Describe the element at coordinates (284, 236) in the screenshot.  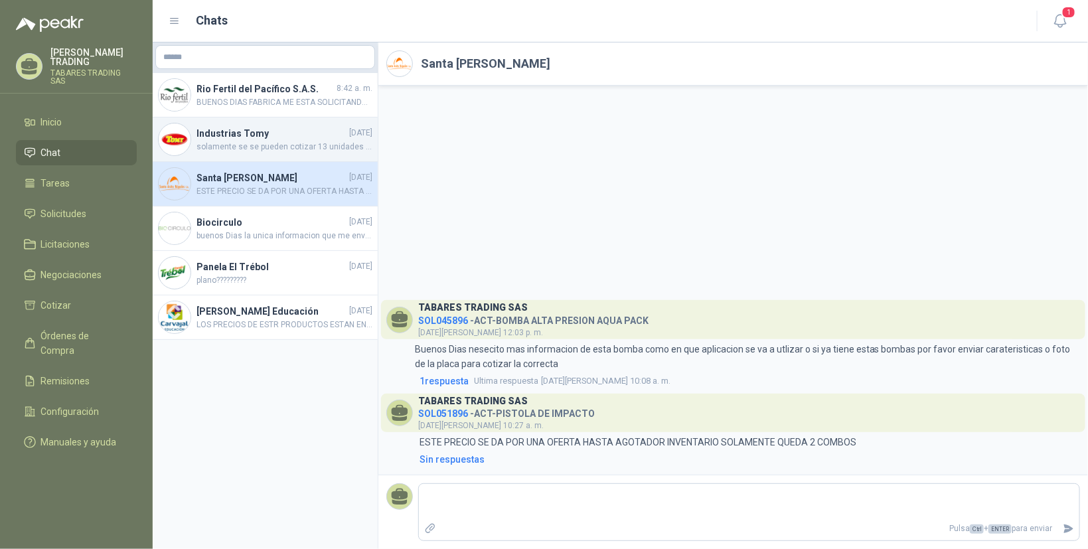
I see `span: buenos Dias la unica informacion que me envia el proveedor es REFERENCIA AB-25/160mm CAUDAL 25 L/...` at that location.